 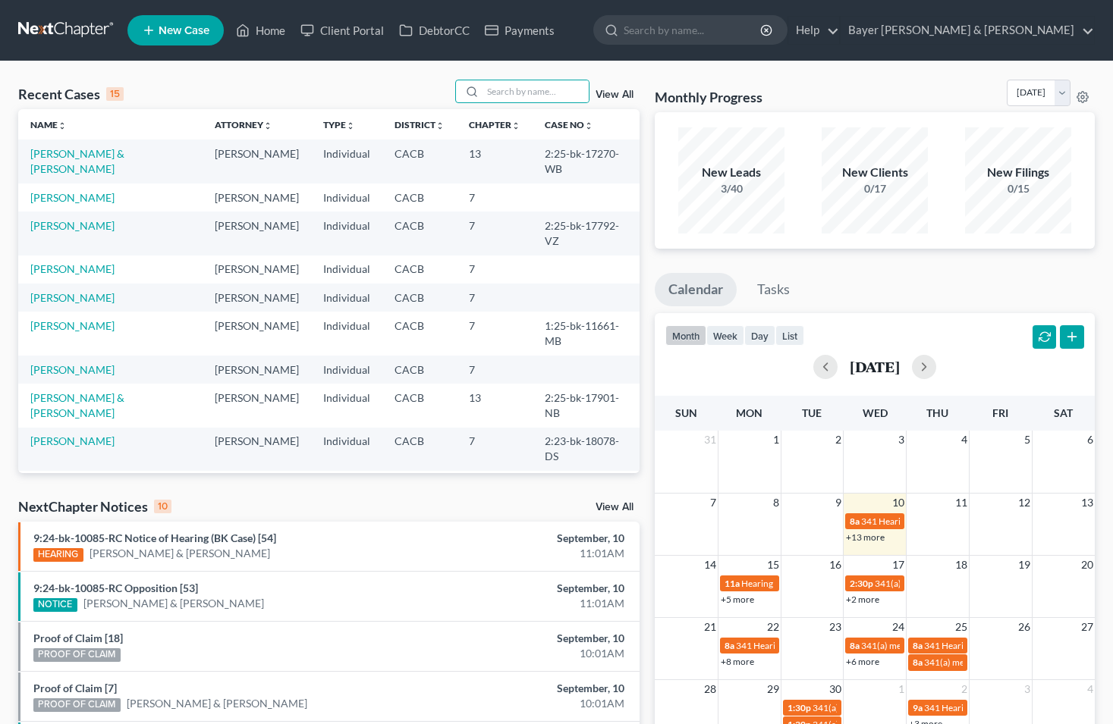 I want to click on a: DebtorCC, so click(x=434, y=30).